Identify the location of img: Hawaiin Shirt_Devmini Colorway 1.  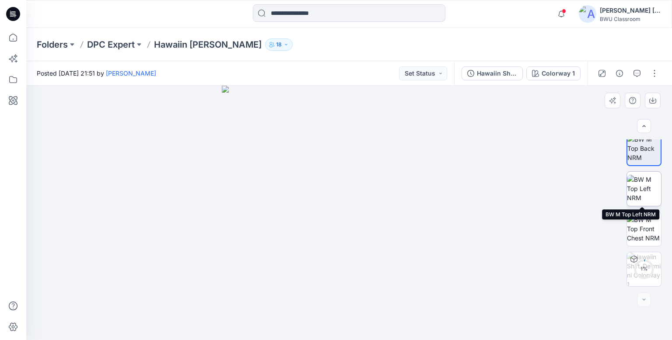
(644, 270).